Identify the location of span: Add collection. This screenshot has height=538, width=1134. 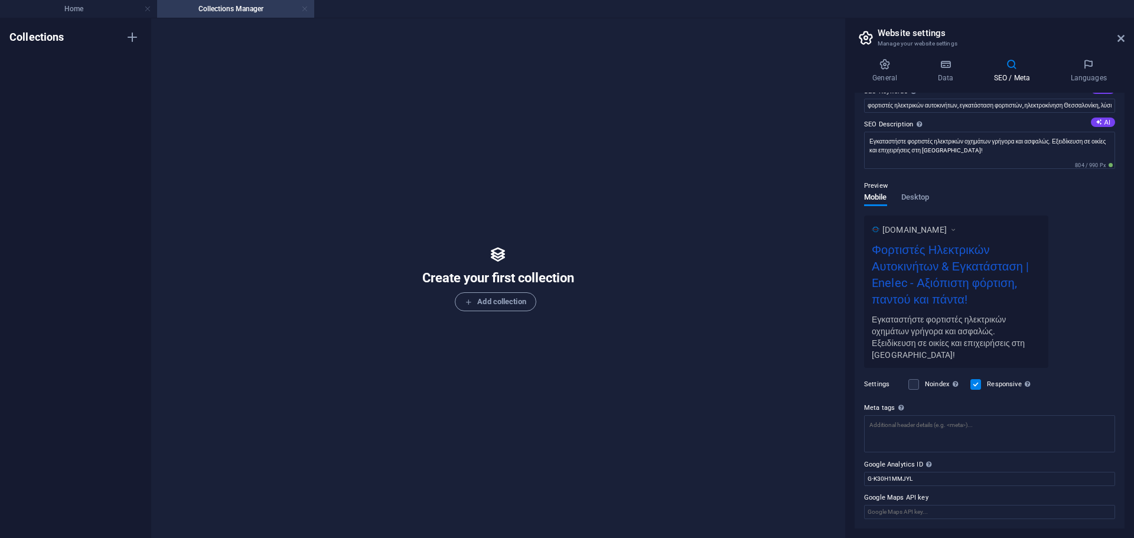
(495, 302).